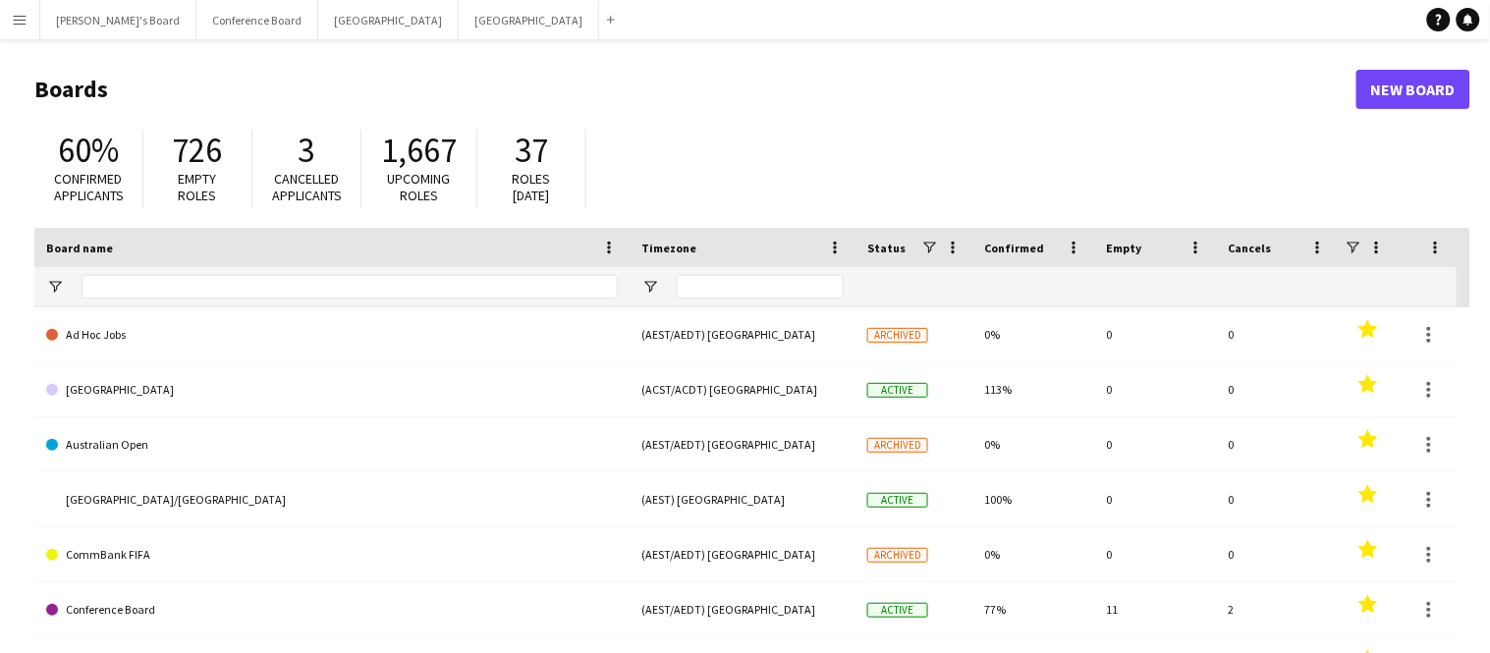 This screenshot has width=1490, height=653. I want to click on div: 77%, so click(1034, 609).